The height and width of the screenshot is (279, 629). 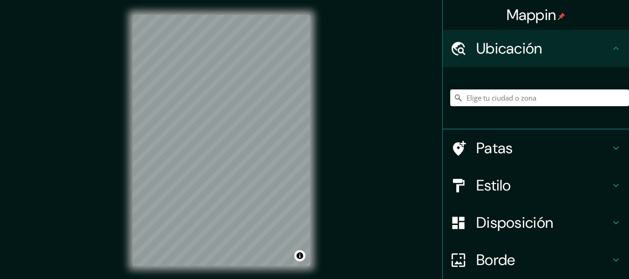 What do you see at coordinates (494, 185) in the screenshot?
I see `font: Estilo` at bounding box center [494, 185].